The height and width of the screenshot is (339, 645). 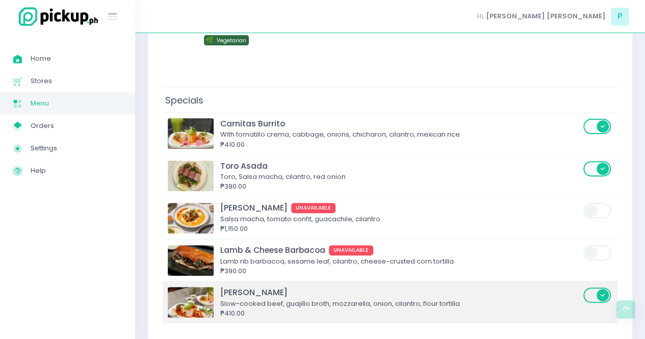 I want to click on span: Specials, so click(x=184, y=100).